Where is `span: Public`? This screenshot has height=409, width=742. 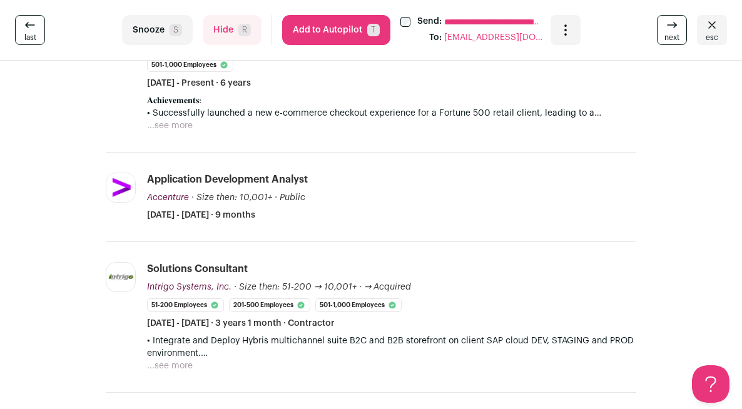 span: Public is located at coordinates (292, 198).